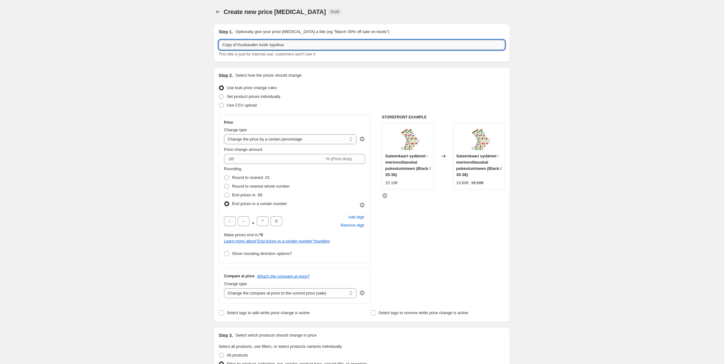 This screenshot has height=364, width=724. What do you see at coordinates (335, 12) in the screenshot?
I see `span: Draft` at bounding box center [335, 12].